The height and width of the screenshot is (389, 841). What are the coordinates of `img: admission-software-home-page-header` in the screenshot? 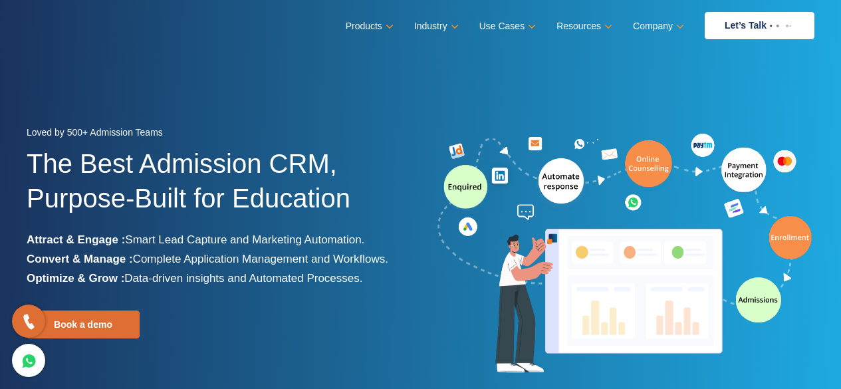 It's located at (625, 254).